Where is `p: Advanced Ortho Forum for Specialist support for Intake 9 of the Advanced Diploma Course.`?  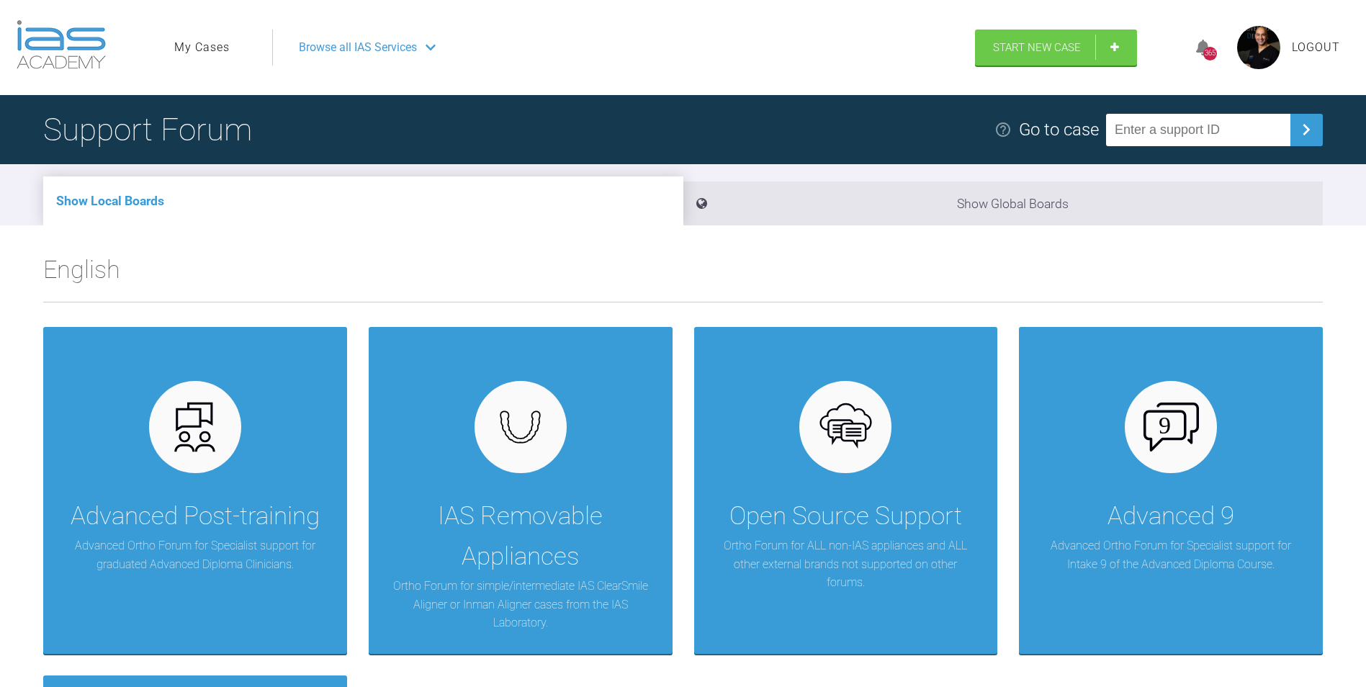 p: Advanced Ortho Forum for Specialist support for Intake 9 of the Advanced Diploma Course. is located at coordinates (1171, 554).